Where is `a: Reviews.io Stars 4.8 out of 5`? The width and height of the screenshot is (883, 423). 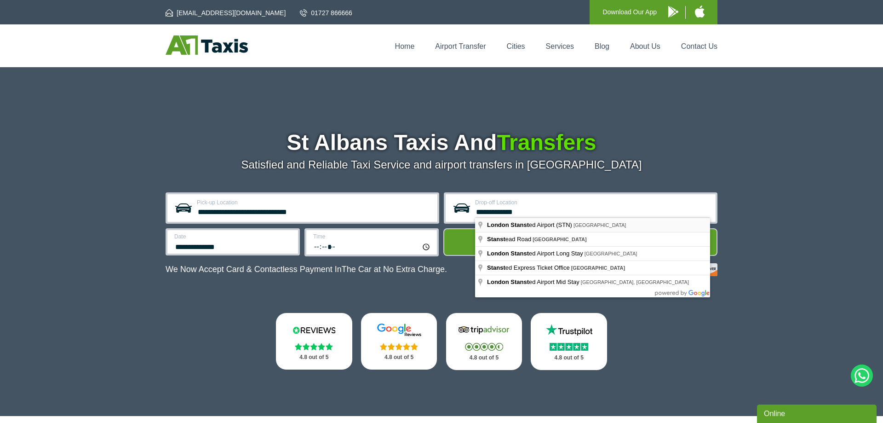
a: Reviews.io Stars 4.8 out of 5 is located at coordinates (314, 341).